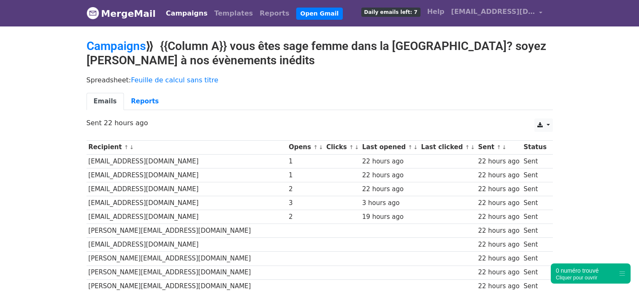 This screenshot has height=292, width=639. I want to click on th: Last clicked, so click(448, 147).